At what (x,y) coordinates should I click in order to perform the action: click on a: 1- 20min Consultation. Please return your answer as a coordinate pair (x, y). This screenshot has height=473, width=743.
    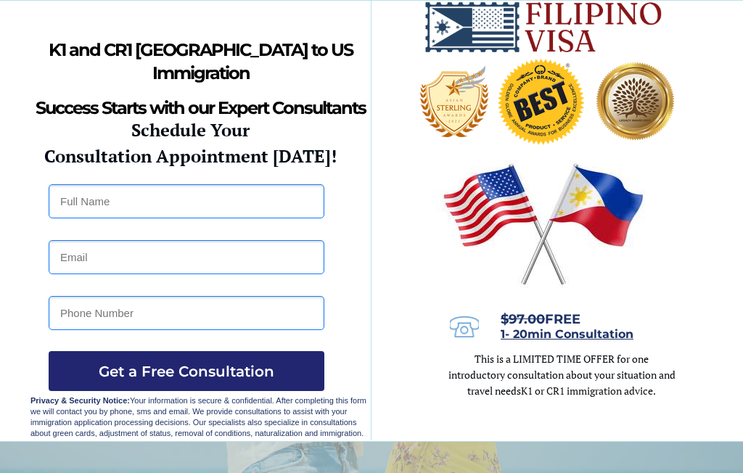
    Looking at the image, I should click on (567, 335).